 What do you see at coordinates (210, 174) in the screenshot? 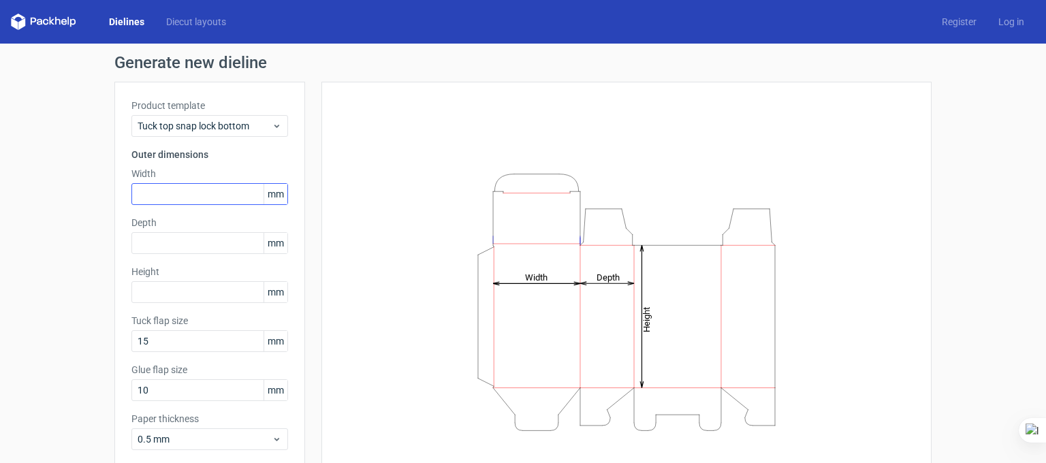
I see `label: Width` at bounding box center [210, 174].